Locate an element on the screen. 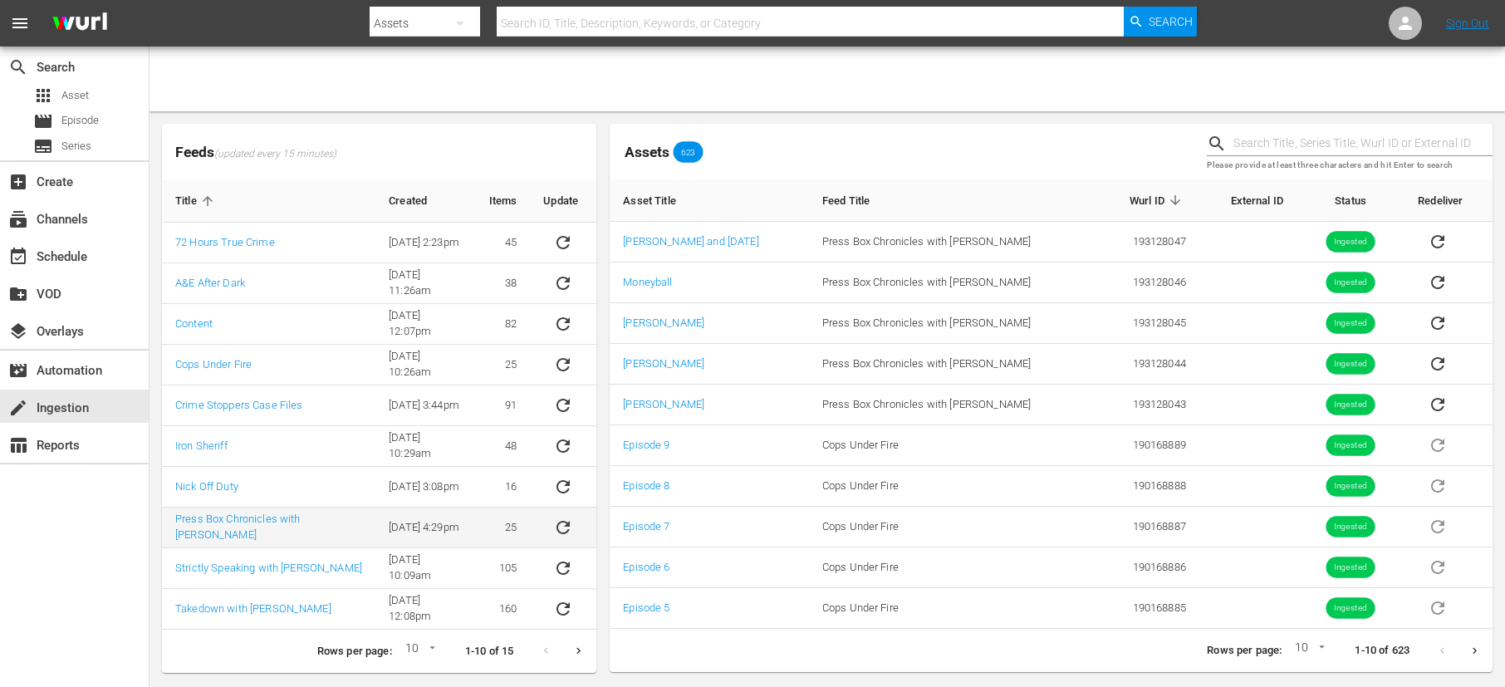 This screenshot has height=687, width=1505. a: 72 Hours True Crime is located at coordinates (225, 242).